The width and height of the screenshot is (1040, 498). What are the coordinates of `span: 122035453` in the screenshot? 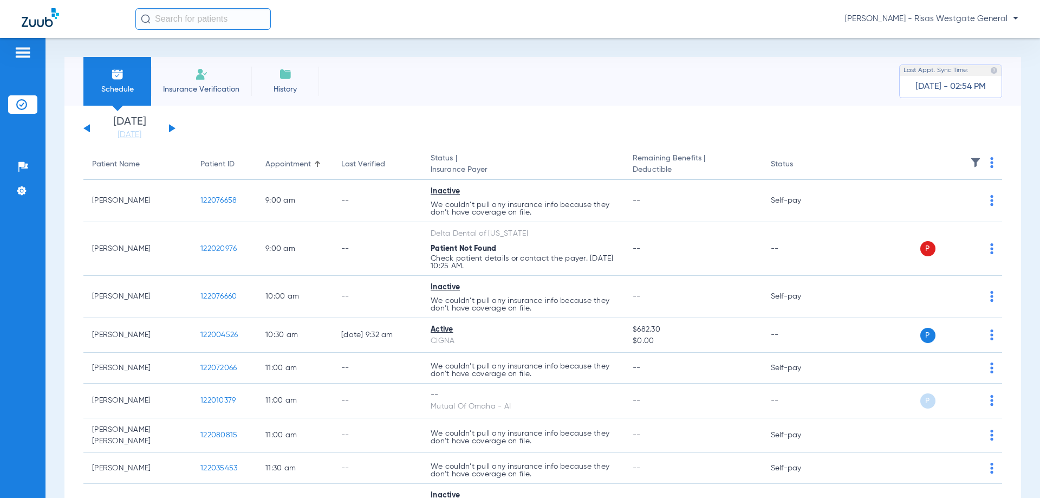 It's located at (219, 468).